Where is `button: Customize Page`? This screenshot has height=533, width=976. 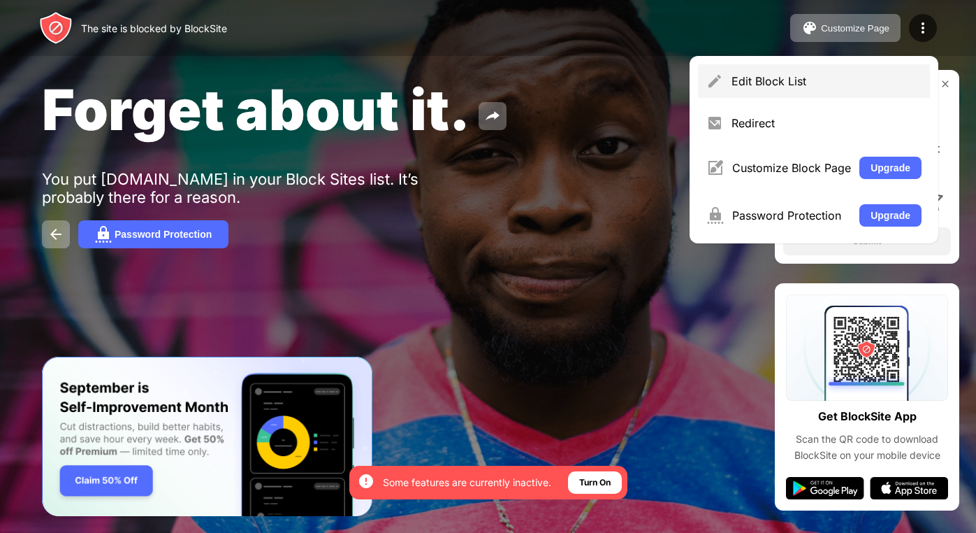 button: Customize Page is located at coordinates (846, 28).